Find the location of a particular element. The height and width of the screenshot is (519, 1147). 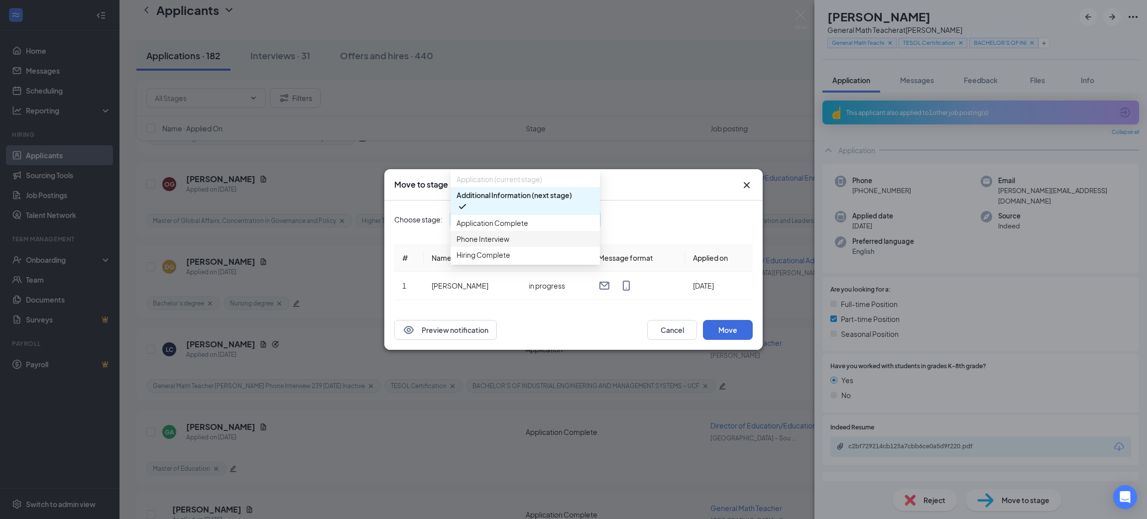

button: Close is located at coordinates (747, 185).